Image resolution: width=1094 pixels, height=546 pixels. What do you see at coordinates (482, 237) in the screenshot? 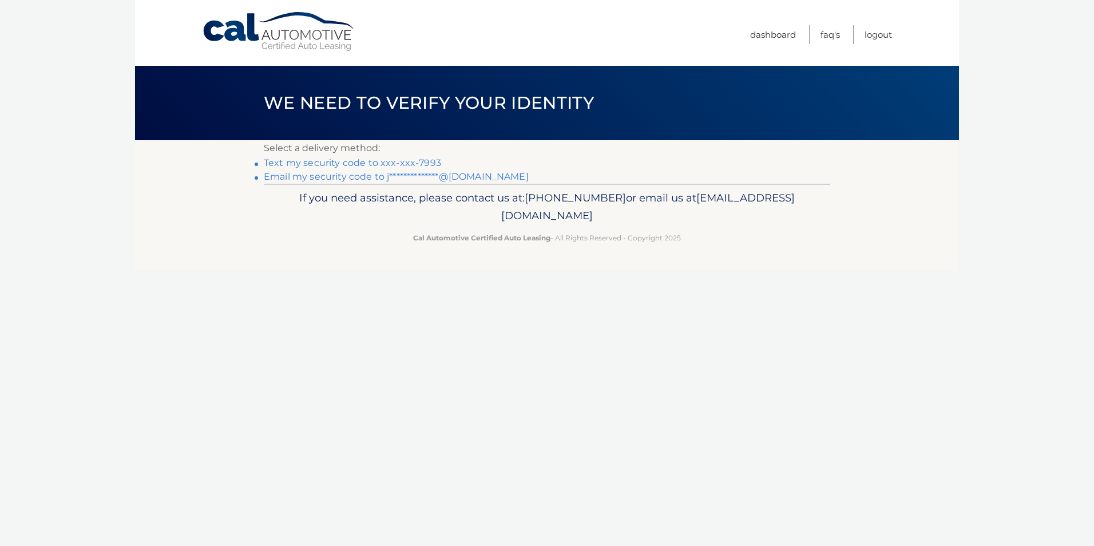
I see `strong: Cal Automotive Certified Auto Leasing` at bounding box center [482, 237].